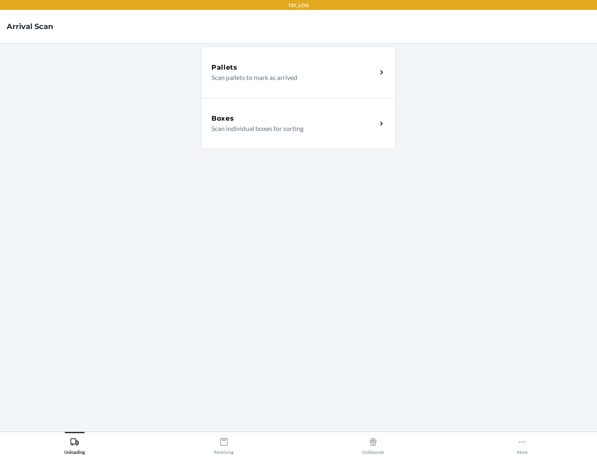 The image size is (597, 456). Describe the element at coordinates (291, 78) in the screenshot. I see `p: Scan pallets to mark as arrived` at that location.